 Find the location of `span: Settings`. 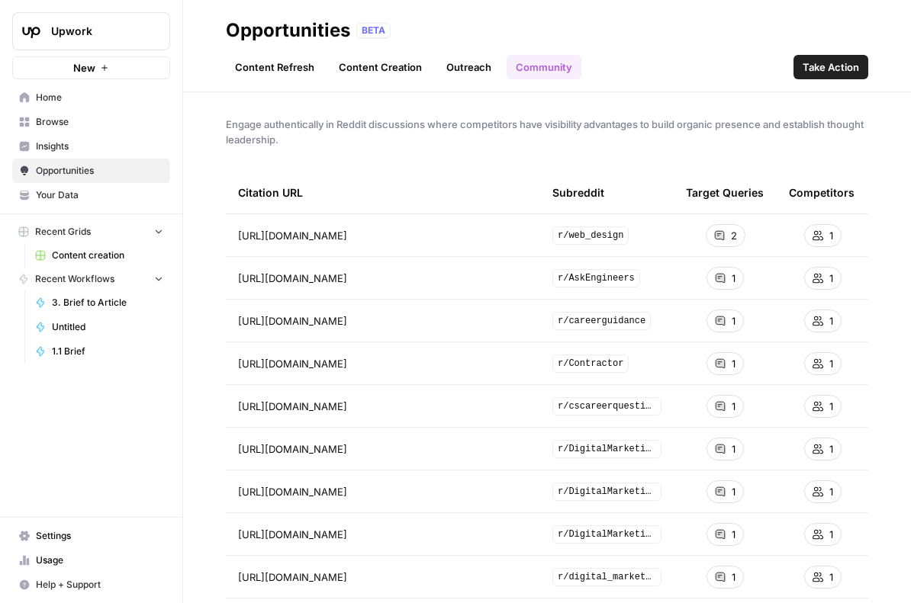

span: Settings is located at coordinates (99, 536).